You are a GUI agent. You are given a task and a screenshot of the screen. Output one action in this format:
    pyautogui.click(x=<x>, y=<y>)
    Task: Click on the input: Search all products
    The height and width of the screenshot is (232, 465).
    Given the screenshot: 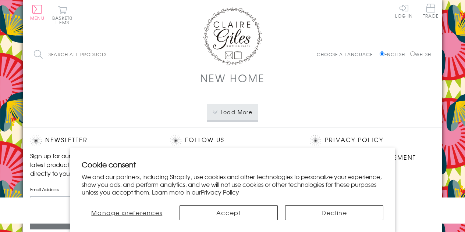 What is the action you would take?
    pyautogui.click(x=94, y=54)
    